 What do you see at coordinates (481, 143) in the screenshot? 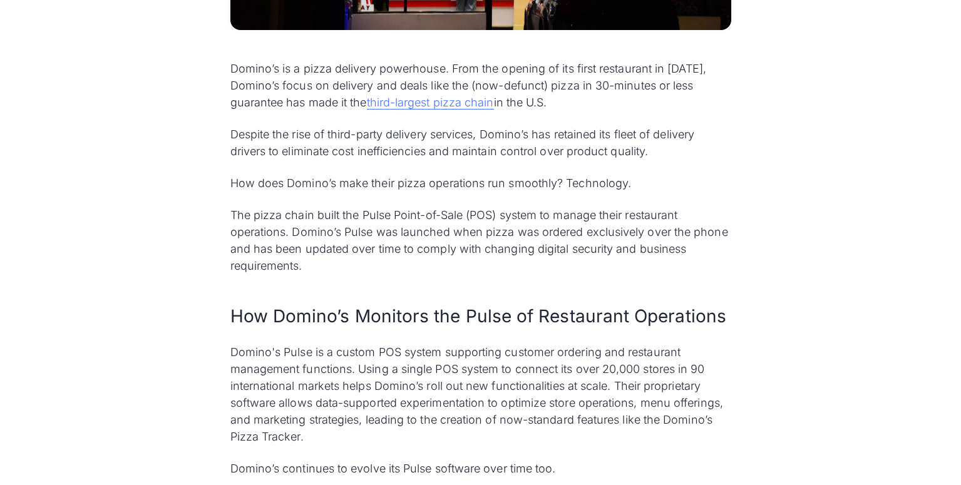
I see `p: Despite the rise of third-party delivery services, Domino’s has retained its fleet of delivery dr...` at bounding box center [481, 143].